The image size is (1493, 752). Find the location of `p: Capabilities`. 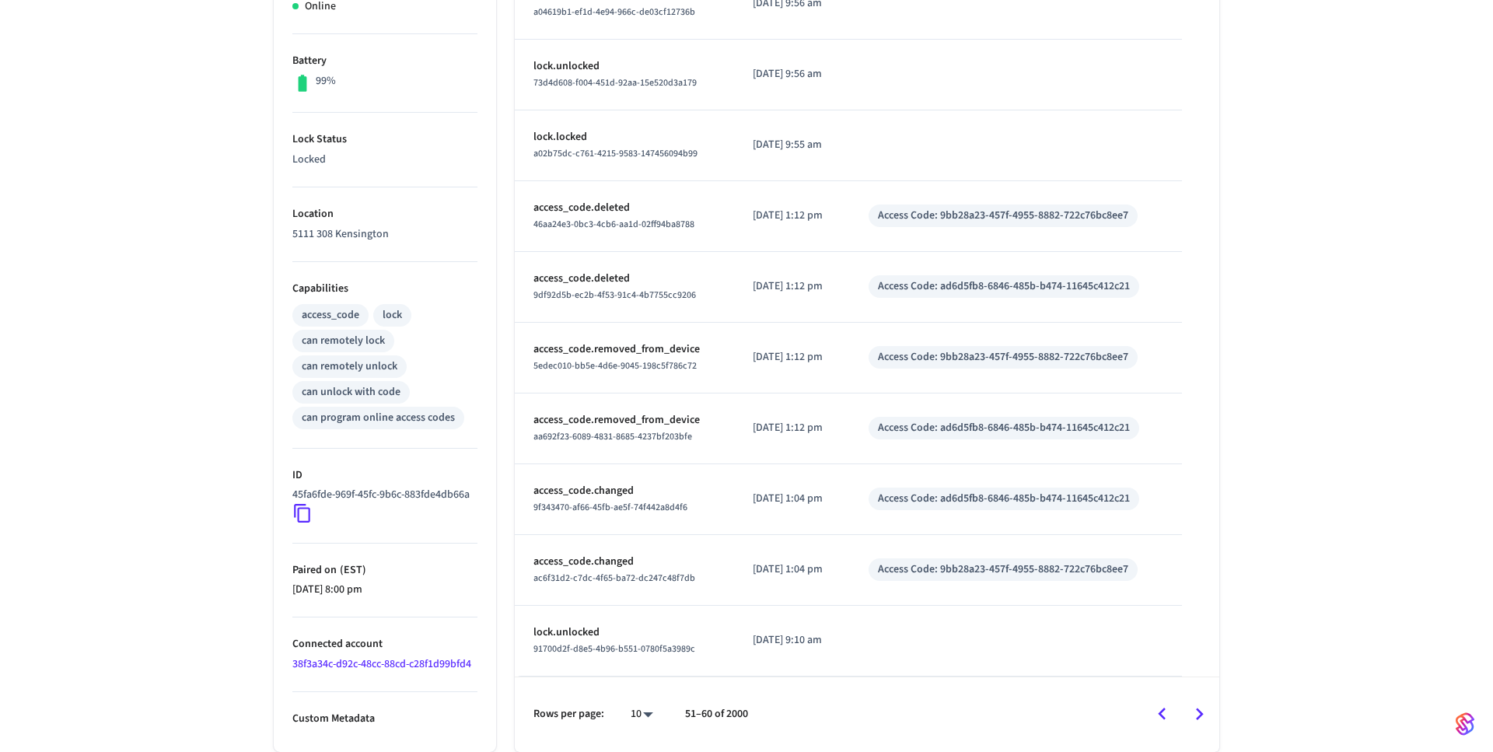

p: Capabilities is located at coordinates (385, 288).